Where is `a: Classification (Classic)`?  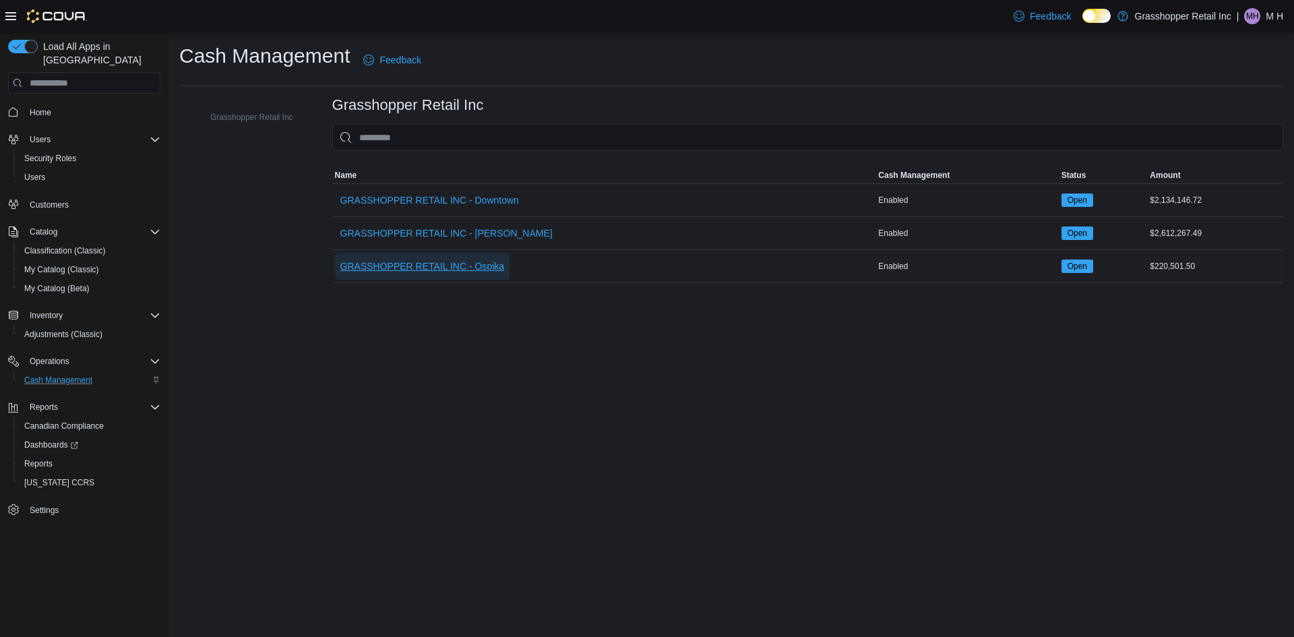 a: Classification (Classic) is located at coordinates (65, 251).